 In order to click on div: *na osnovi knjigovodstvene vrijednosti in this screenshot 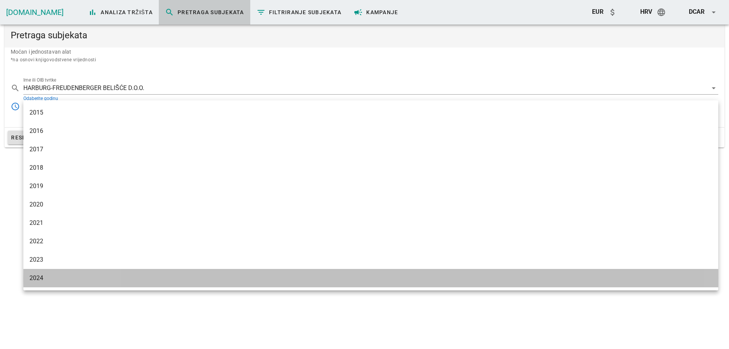, I will do `click(364, 60)`.